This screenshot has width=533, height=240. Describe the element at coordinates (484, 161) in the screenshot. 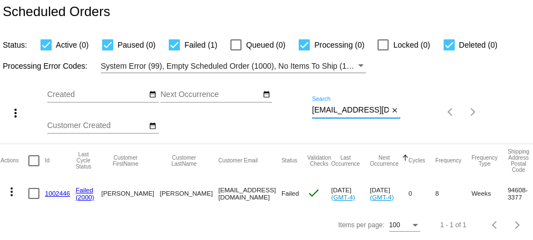

I see `button: Change sorting for FrequencyType` at that location.